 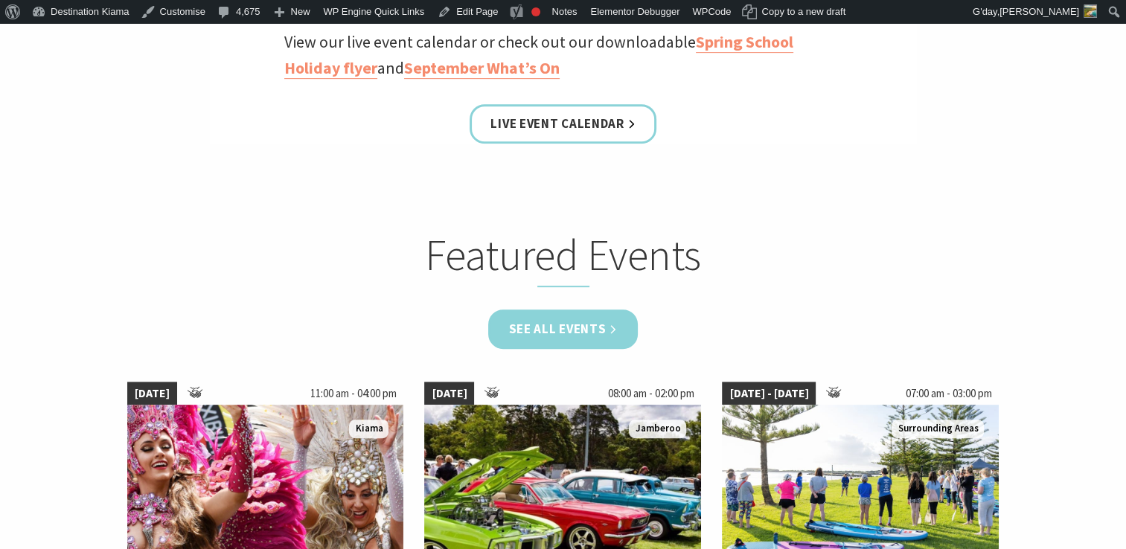 I want to click on span: Kiama, so click(x=368, y=429).